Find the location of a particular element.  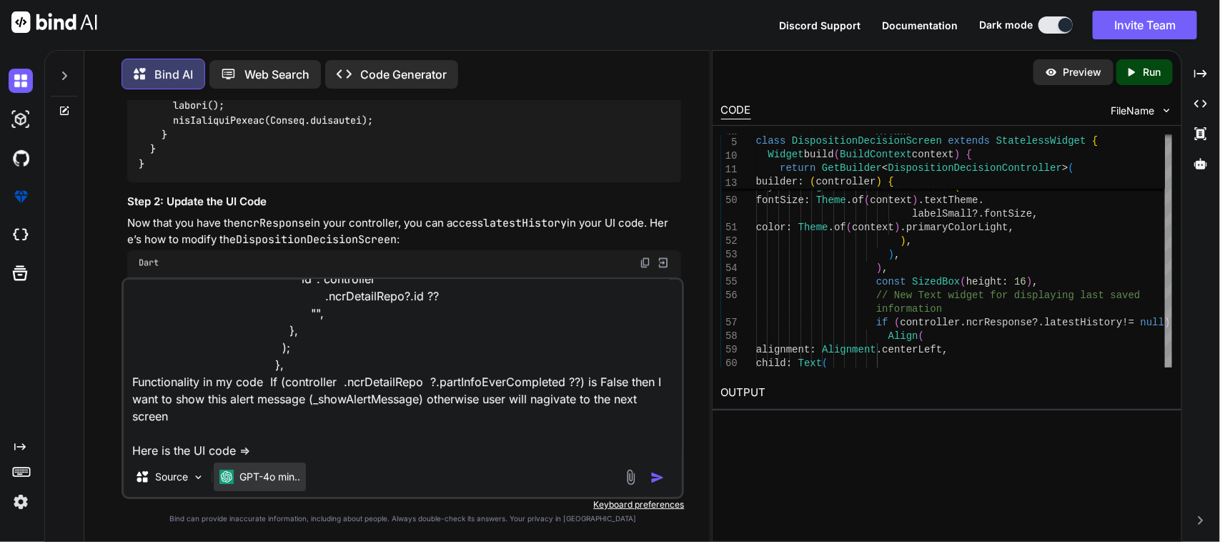

span: primaryColorLight is located at coordinates (957, 227).